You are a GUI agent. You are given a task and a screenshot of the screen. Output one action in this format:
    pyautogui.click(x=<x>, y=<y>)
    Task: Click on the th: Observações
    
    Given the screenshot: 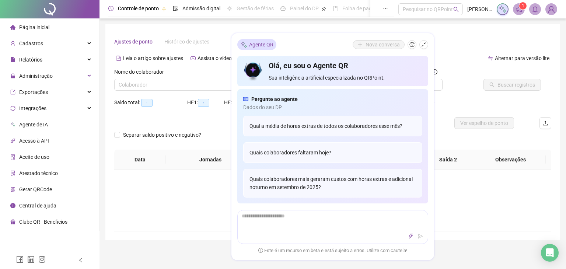 What is the action you would take?
    pyautogui.click(x=510, y=159)
    